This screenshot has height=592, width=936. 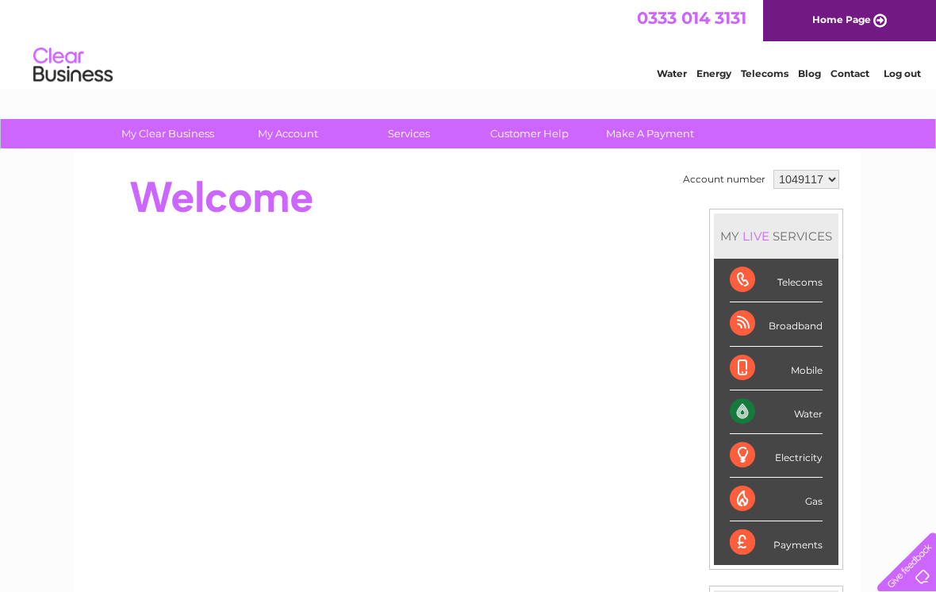 I want to click on div: Broadband, so click(x=776, y=324).